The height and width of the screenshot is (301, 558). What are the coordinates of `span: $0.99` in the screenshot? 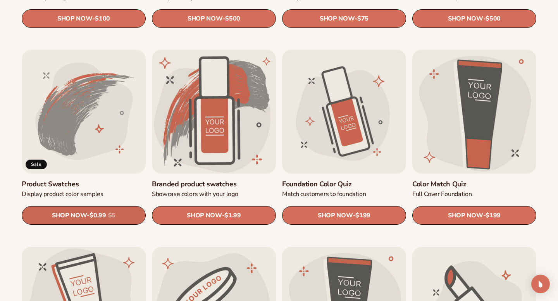 It's located at (98, 216).